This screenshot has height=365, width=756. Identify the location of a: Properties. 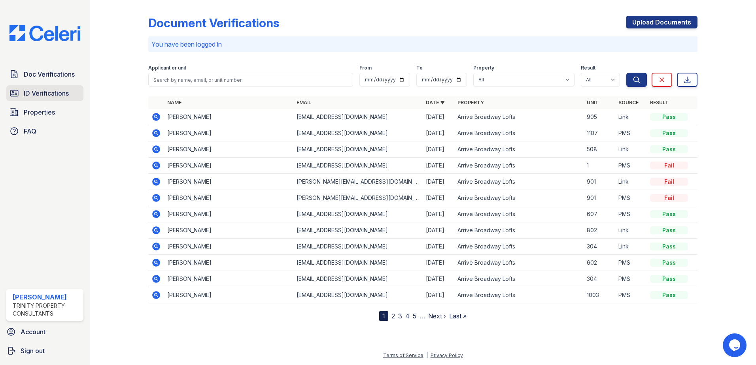
(45, 112).